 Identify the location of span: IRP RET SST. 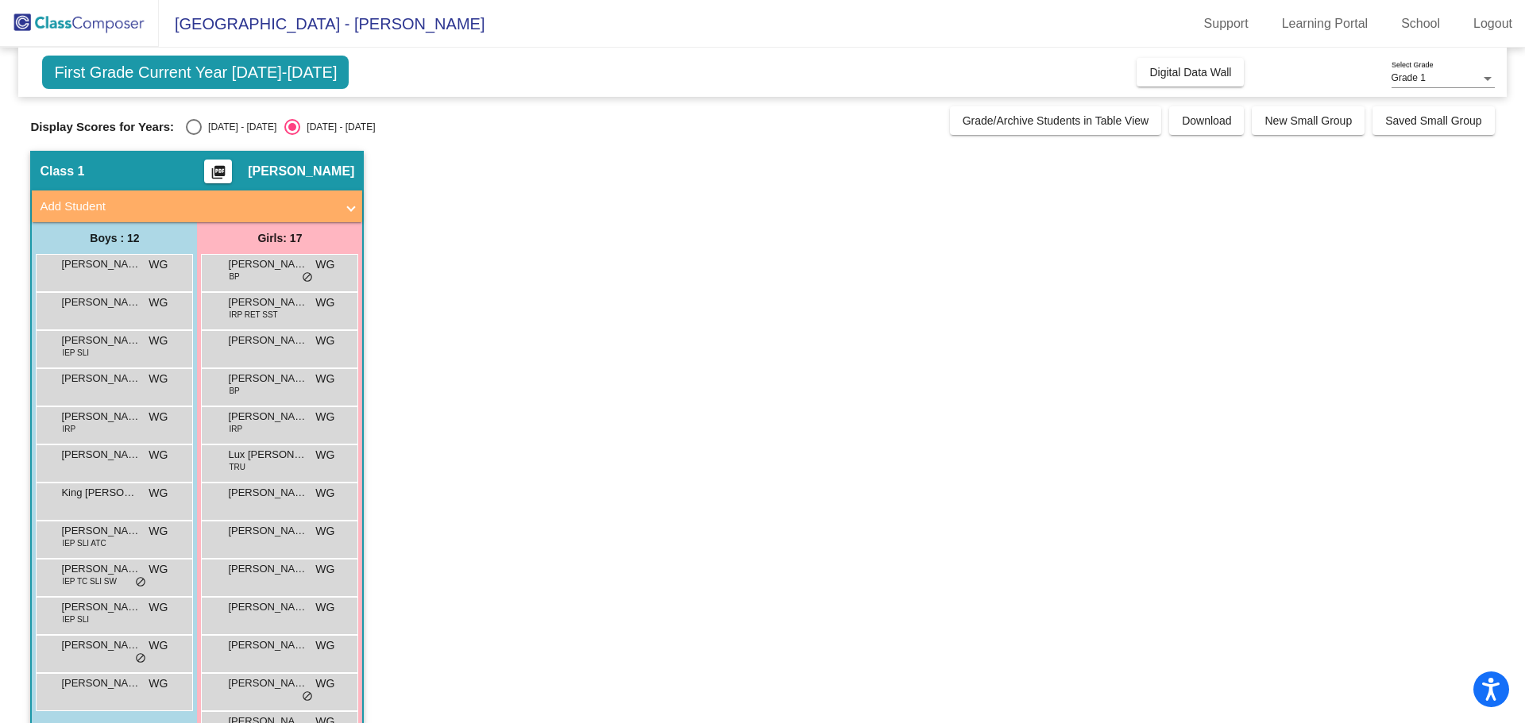
(253, 314).